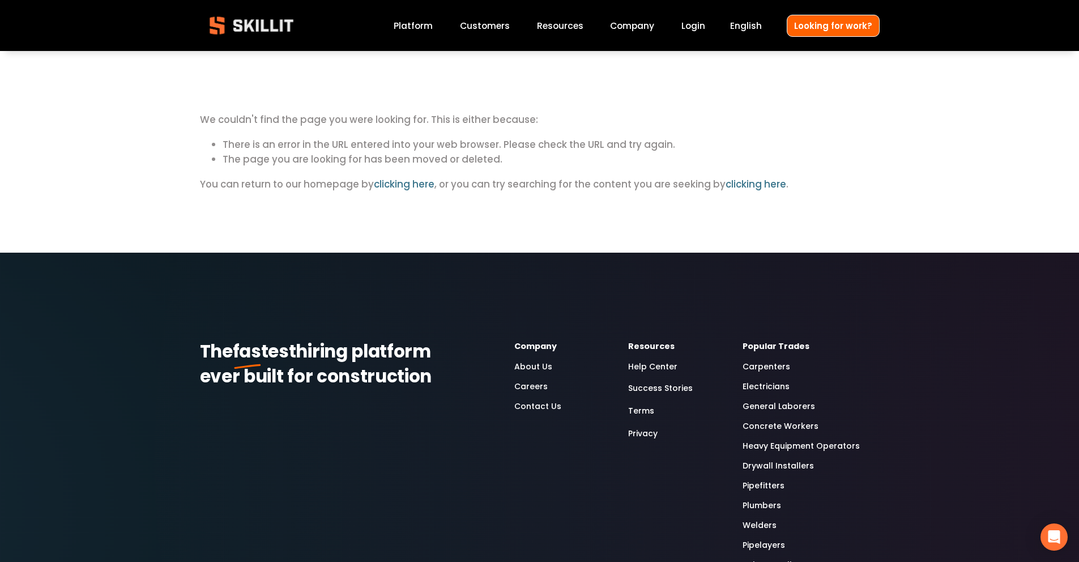 The height and width of the screenshot is (562, 1079). I want to click on a: Pipelayers, so click(763, 545).